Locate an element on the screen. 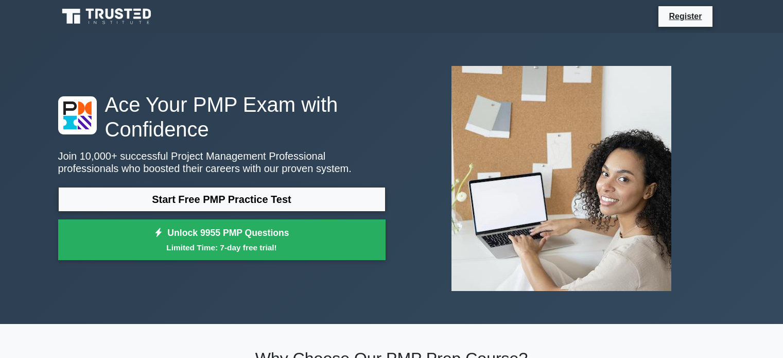  a: Start Free PMP Practice Test is located at coordinates (222, 199).